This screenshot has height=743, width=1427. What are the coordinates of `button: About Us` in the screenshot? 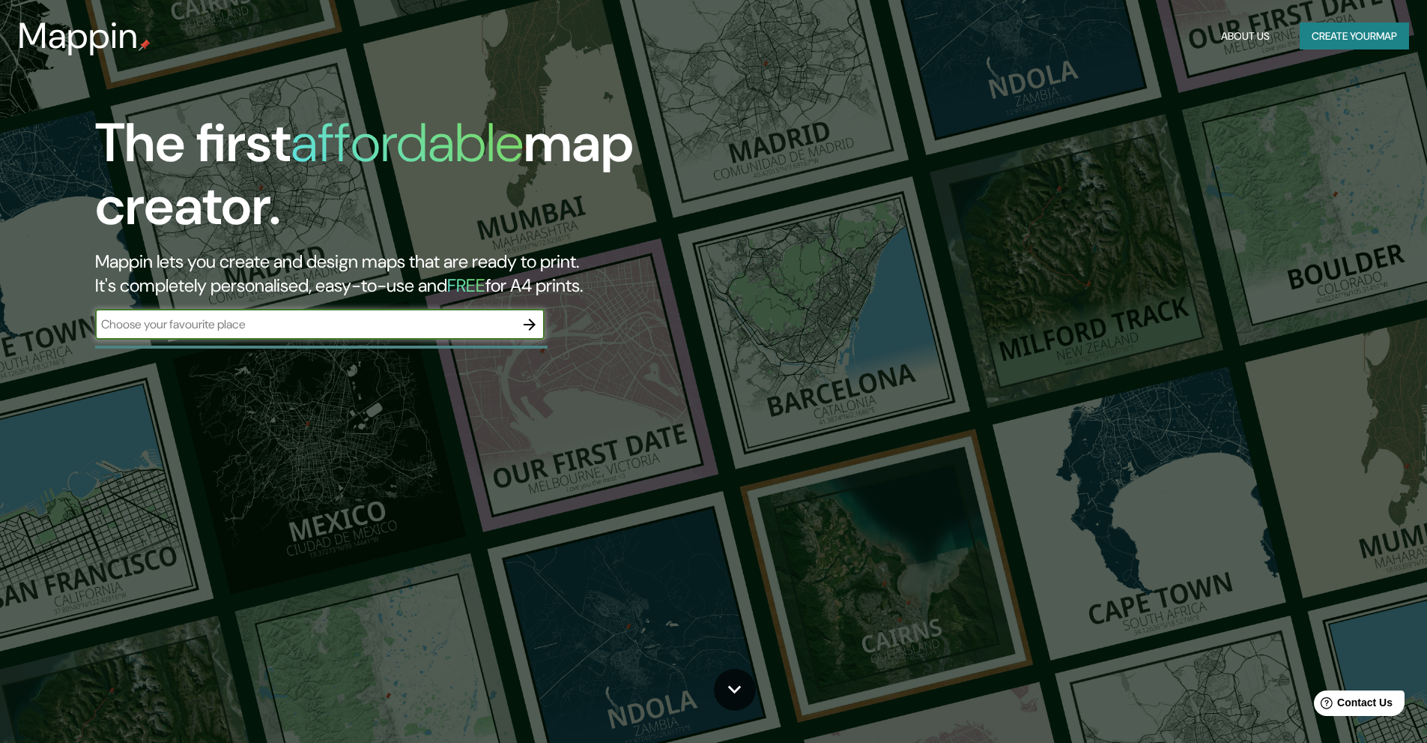 It's located at (1245, 36).